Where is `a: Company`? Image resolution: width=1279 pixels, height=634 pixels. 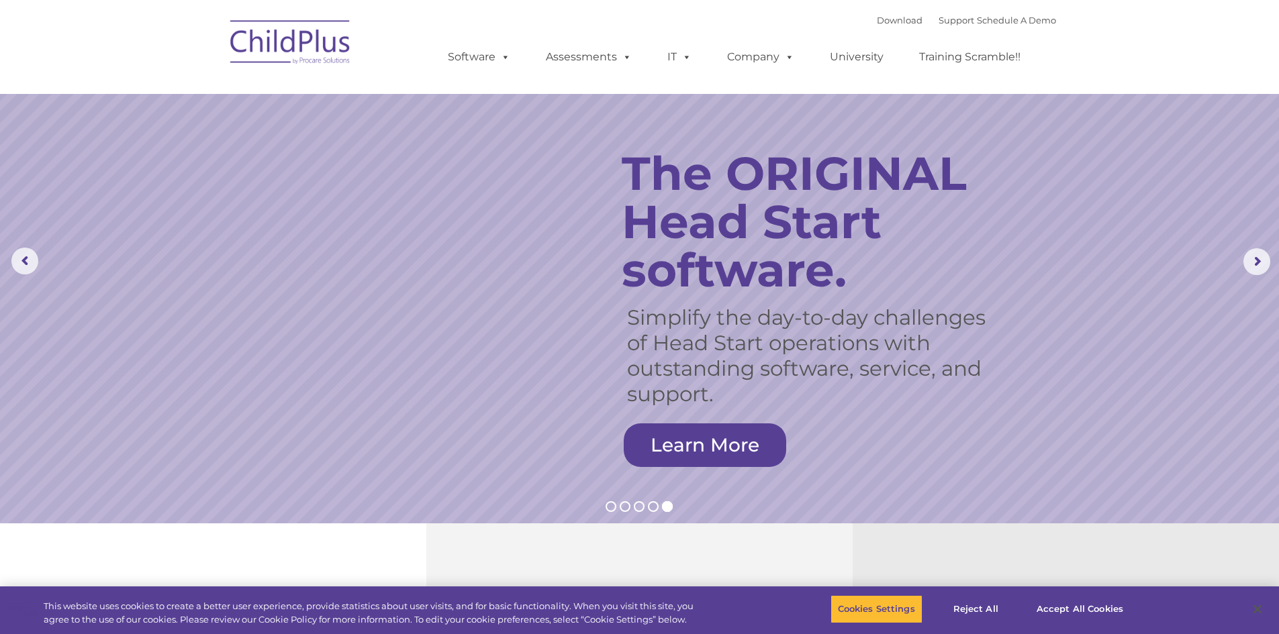 a: Company is located at coordinates (760, 57).